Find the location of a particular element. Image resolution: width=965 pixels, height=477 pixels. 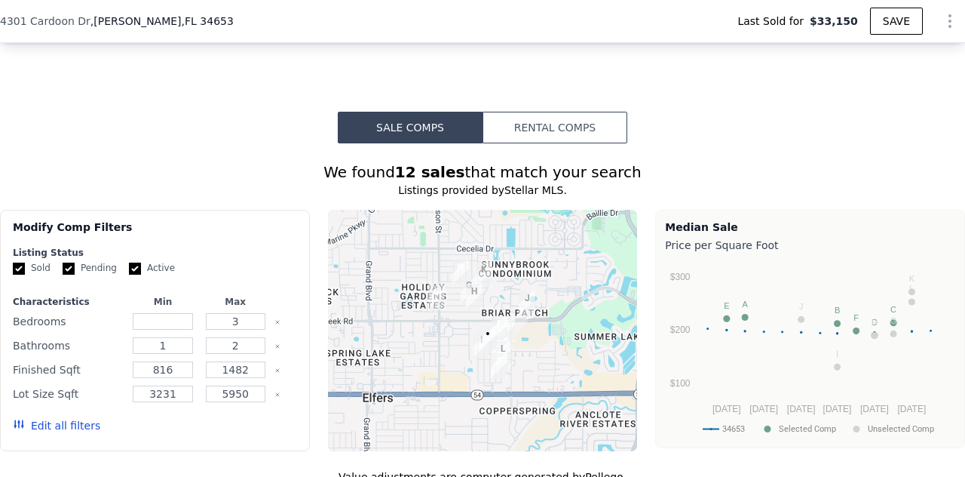

div: 4150 Pecos Dr is located at coordinates (503, 354).